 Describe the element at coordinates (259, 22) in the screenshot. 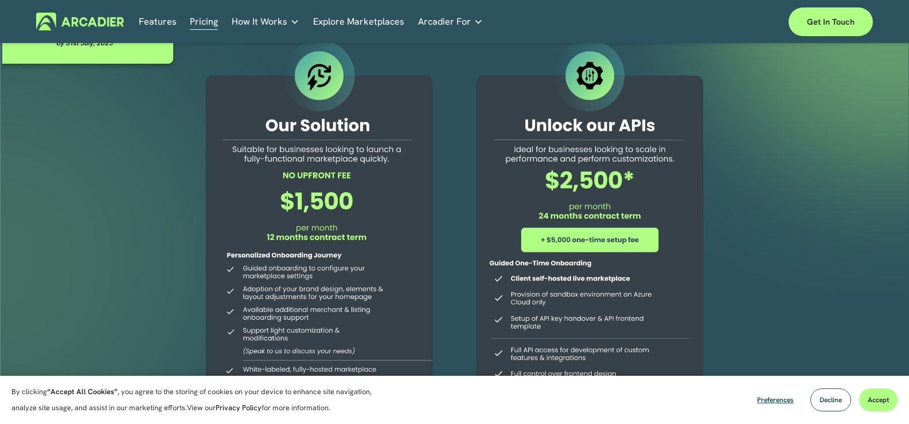

I see `span: How It Works` at that location.